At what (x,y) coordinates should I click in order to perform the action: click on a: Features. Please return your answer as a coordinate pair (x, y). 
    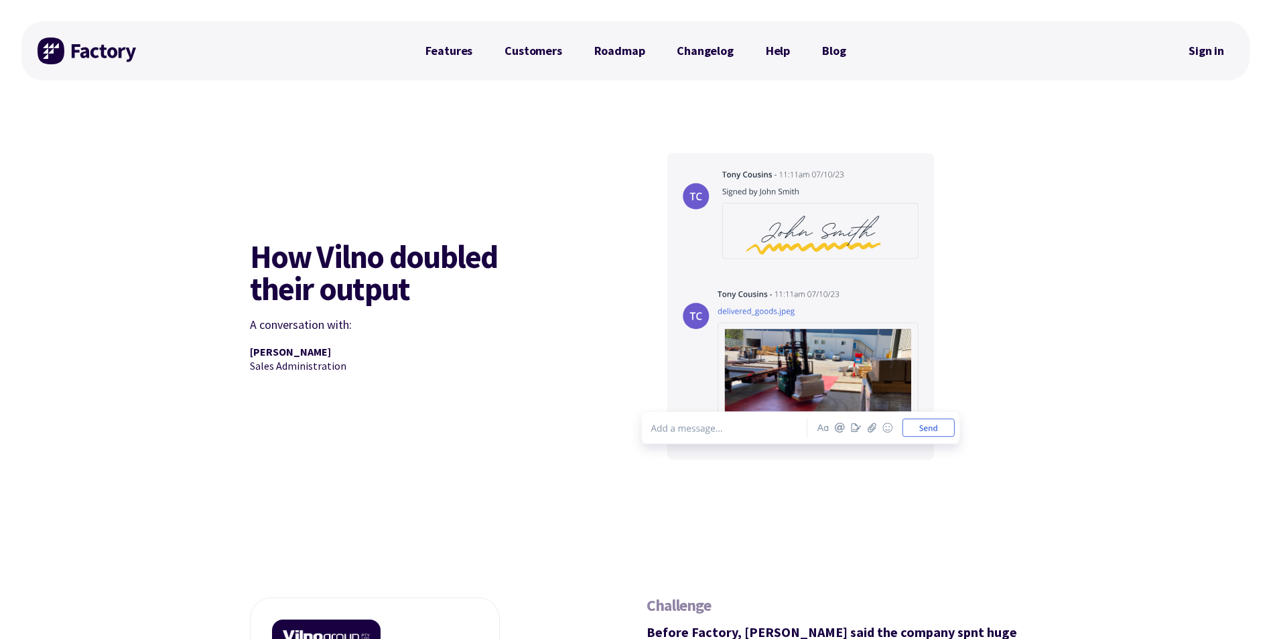
    Looking at the image, I should click on (449, 51).